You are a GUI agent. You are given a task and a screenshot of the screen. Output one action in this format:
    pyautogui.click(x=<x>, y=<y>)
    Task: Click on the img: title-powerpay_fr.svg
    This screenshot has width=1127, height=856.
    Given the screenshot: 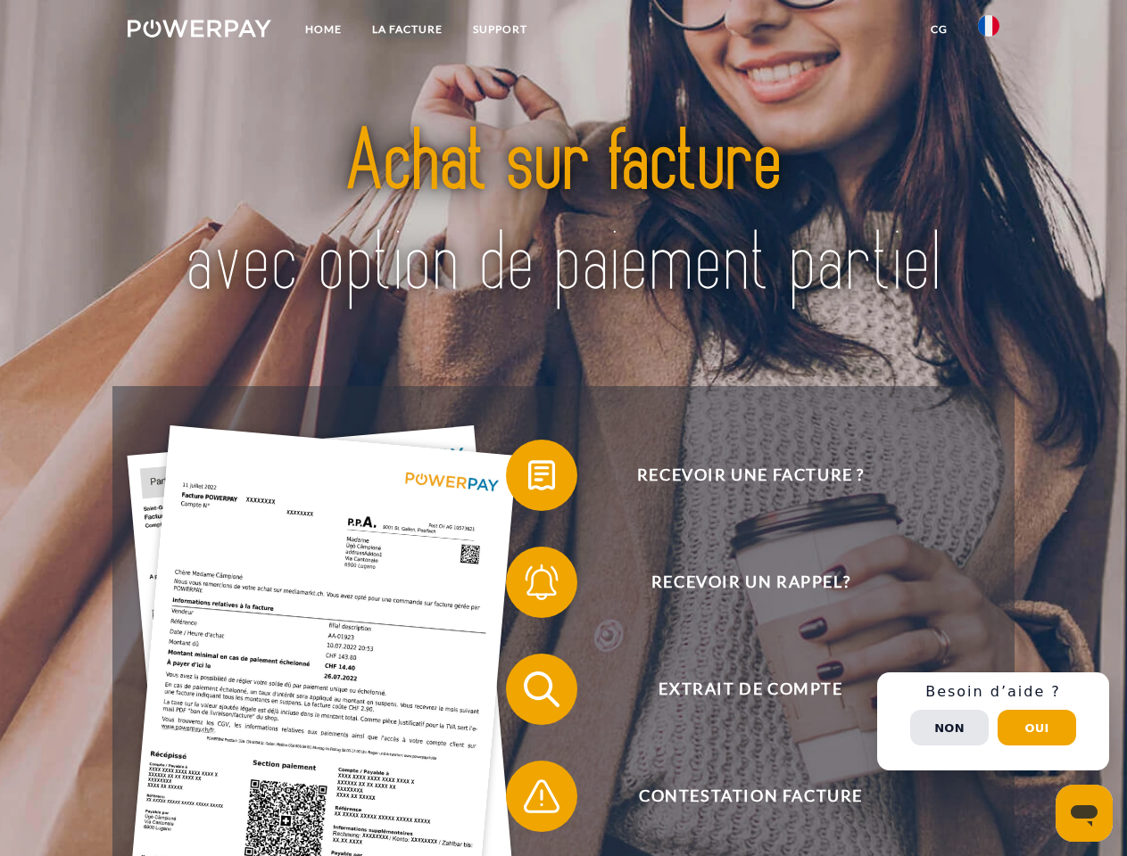 What is the action you would take?
    pyautogui.click(x=563, y=213)
    